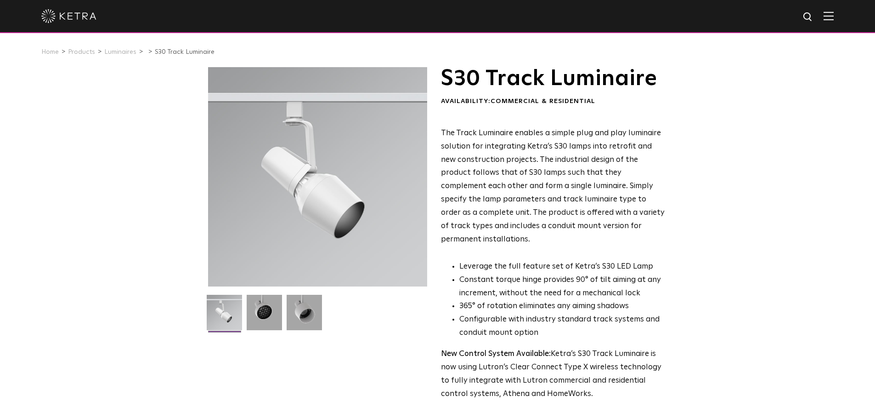 The height and width of the screenshot is (419, 875). Describe the element at coordinates (69, 16) in the screenshot. I see `img: ketra-logo-2019-white` at that location.